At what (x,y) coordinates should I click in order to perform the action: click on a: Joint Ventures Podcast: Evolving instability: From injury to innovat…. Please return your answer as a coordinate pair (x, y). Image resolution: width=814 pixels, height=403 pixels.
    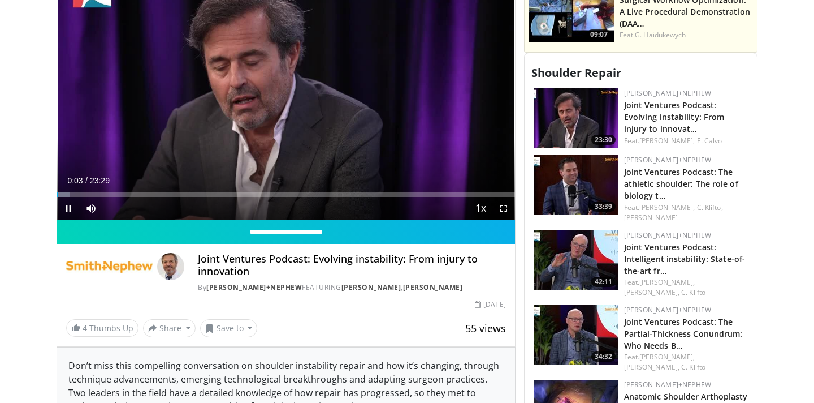
    Looking at the image, I should click on (675, 116).